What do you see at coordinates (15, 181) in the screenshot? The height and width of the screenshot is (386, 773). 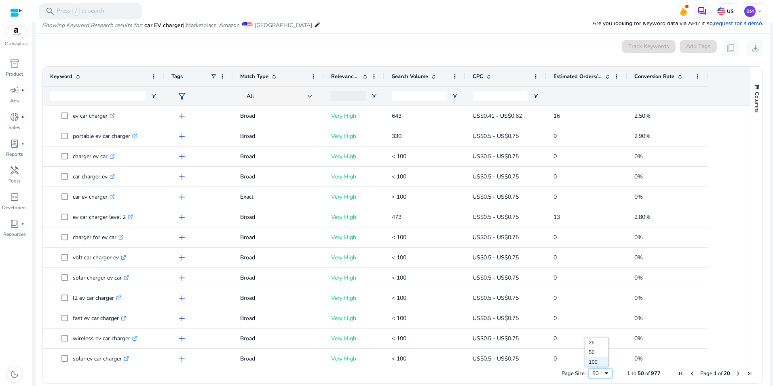 I see `p: Tools` at bounding box center [15, 181].